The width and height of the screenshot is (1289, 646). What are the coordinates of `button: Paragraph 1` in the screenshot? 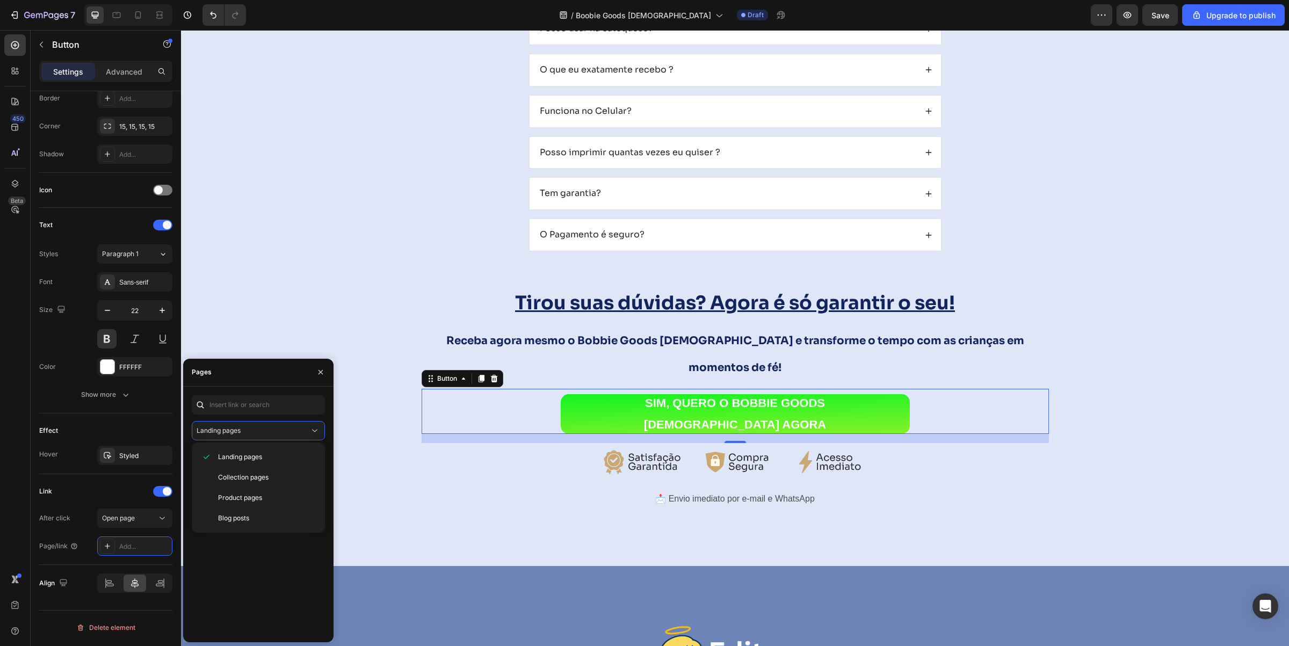 It's located at (135, 254).